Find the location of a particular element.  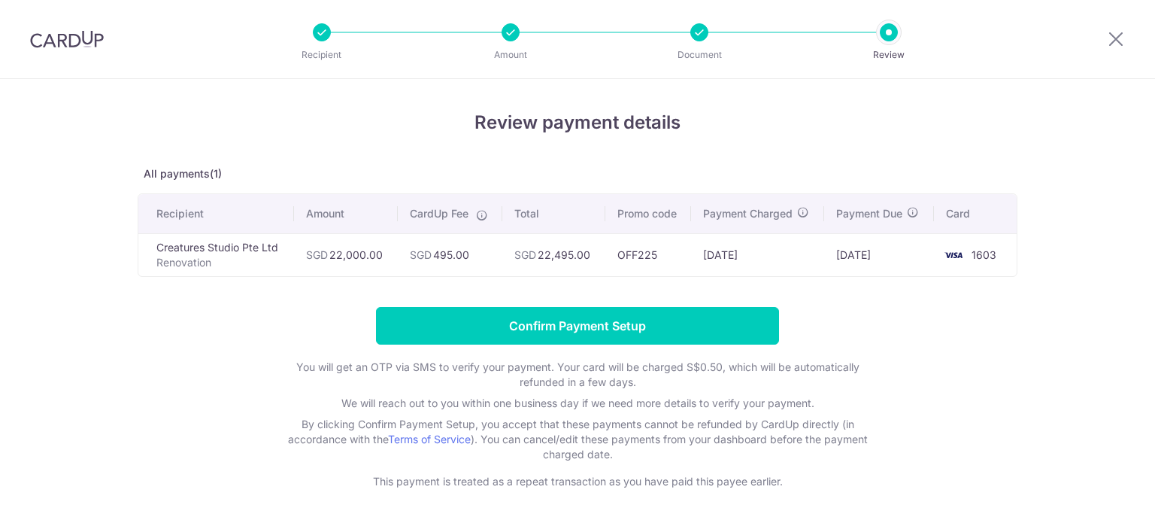

img: CardUp is located at coordinates (67, 39).